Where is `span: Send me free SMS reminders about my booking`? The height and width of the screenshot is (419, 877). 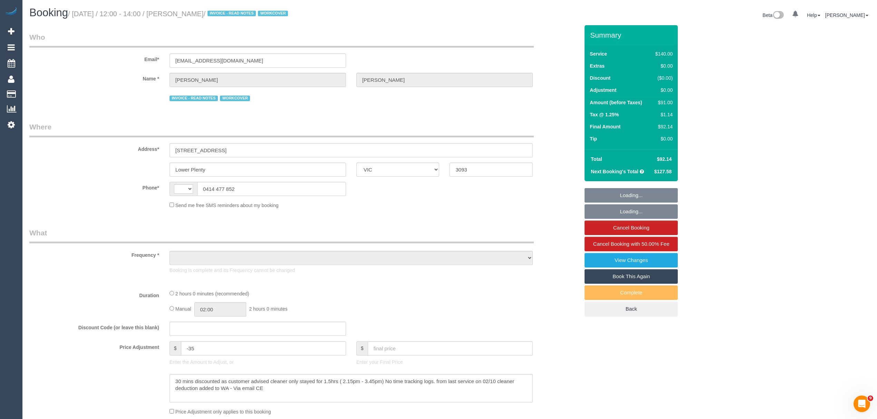 span: Send me free SMS reminders about my booking is located at coordinates (227, 205).